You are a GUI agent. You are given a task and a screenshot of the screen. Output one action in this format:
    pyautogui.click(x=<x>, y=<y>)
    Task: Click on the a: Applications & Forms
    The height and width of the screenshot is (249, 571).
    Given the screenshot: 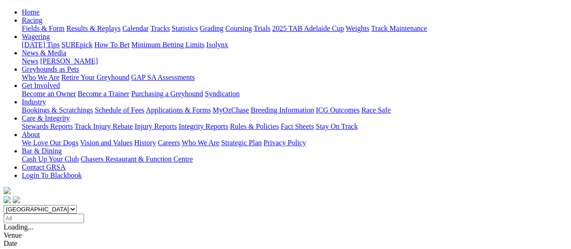 What is the action you would take?
    pyautogui.click(x=178, y=110)
    